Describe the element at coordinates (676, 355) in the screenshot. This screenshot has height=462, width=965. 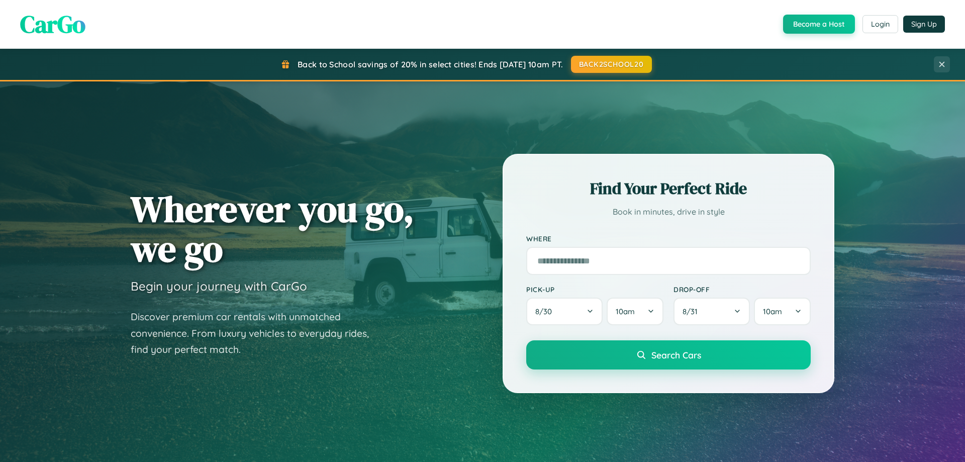
I see `span: Search Cars` at that location.